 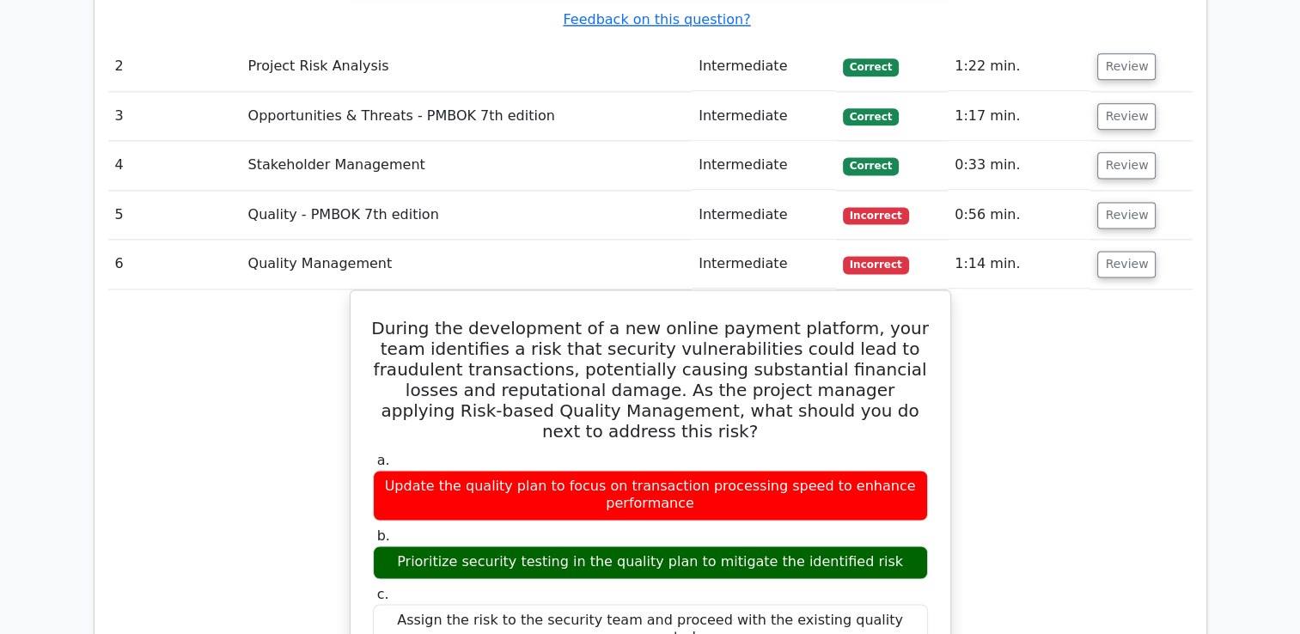 I want to click on div: Prioritize security testing in the quality plan to mitigate the identified risk, so click(x=651, y=562).